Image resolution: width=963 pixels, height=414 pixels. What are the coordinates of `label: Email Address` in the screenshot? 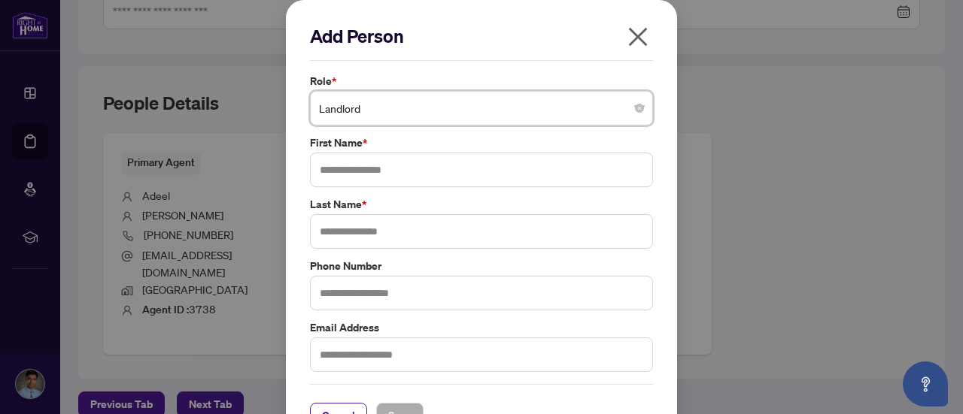 It's located at (481, 328).